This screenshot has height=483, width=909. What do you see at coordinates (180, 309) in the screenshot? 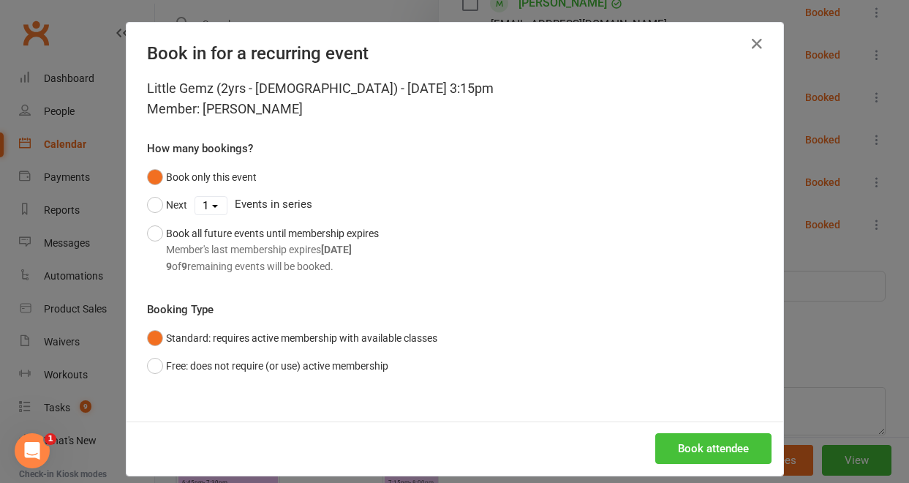
I see `label: Booking Type` at bounding box center [180, 309].